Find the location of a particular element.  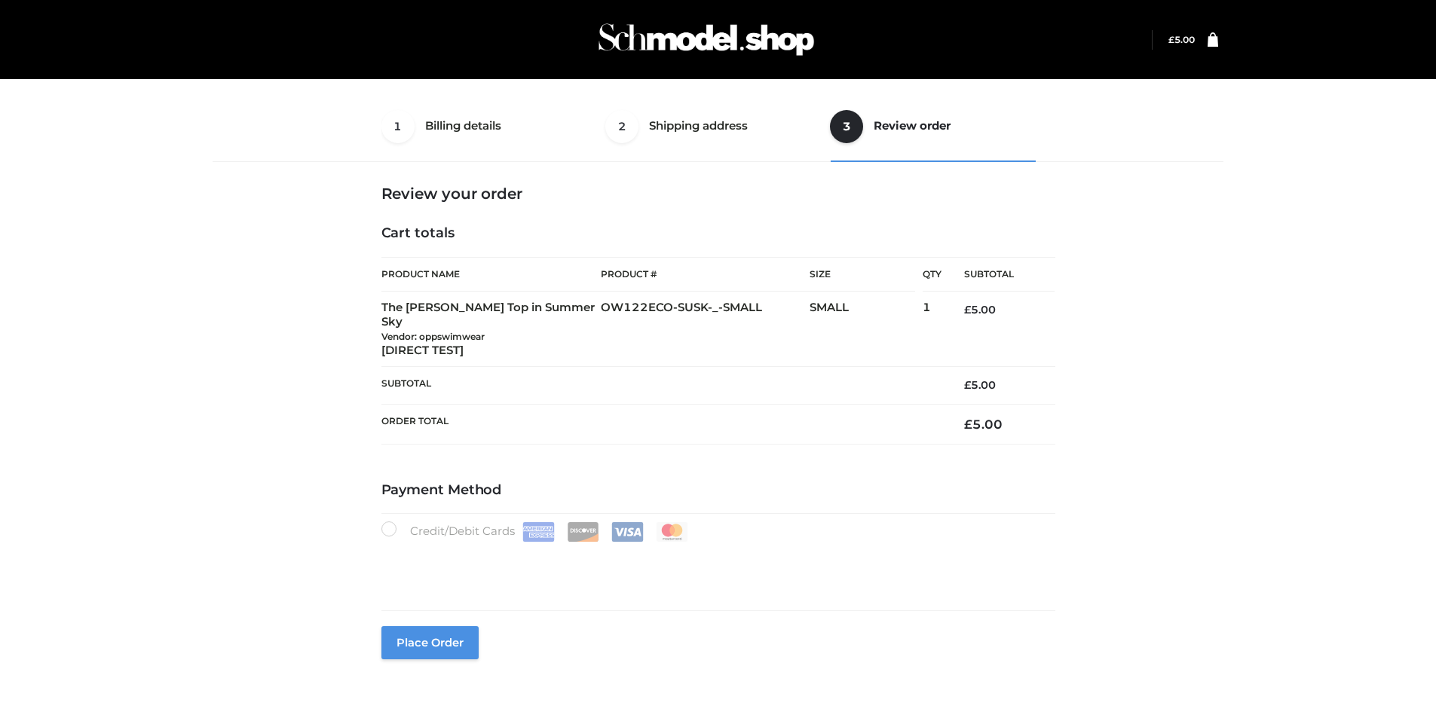

img: Visa is located at coordinates (627, 532).